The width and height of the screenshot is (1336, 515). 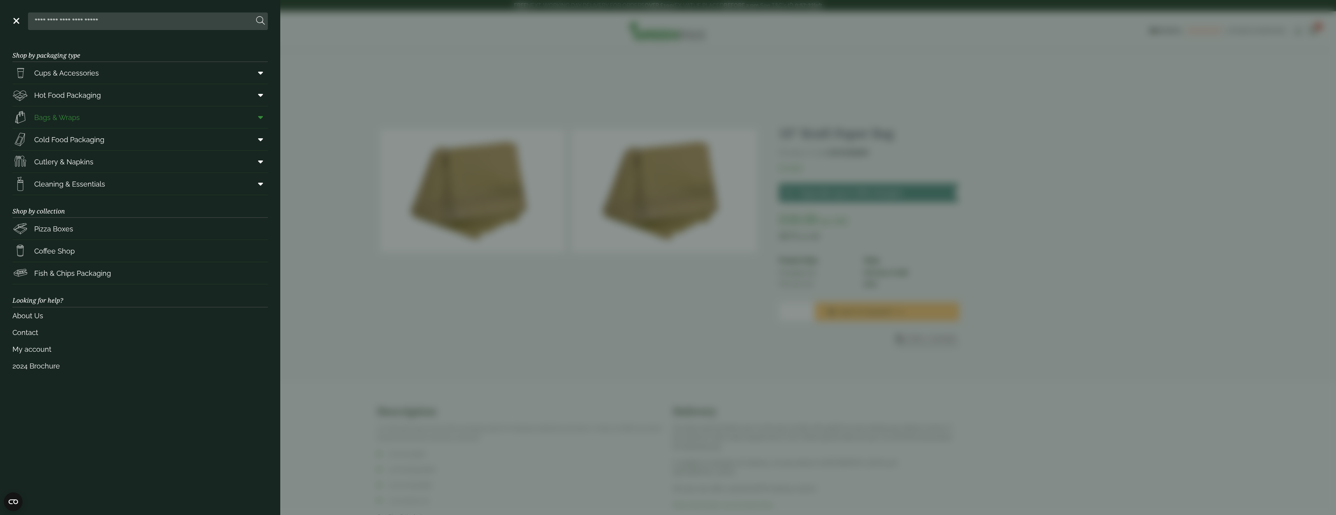 What do you see at coordinates (140, 206) in the screenshot?
I see `h3: Shop by collection` at bounding box center [140, 206].